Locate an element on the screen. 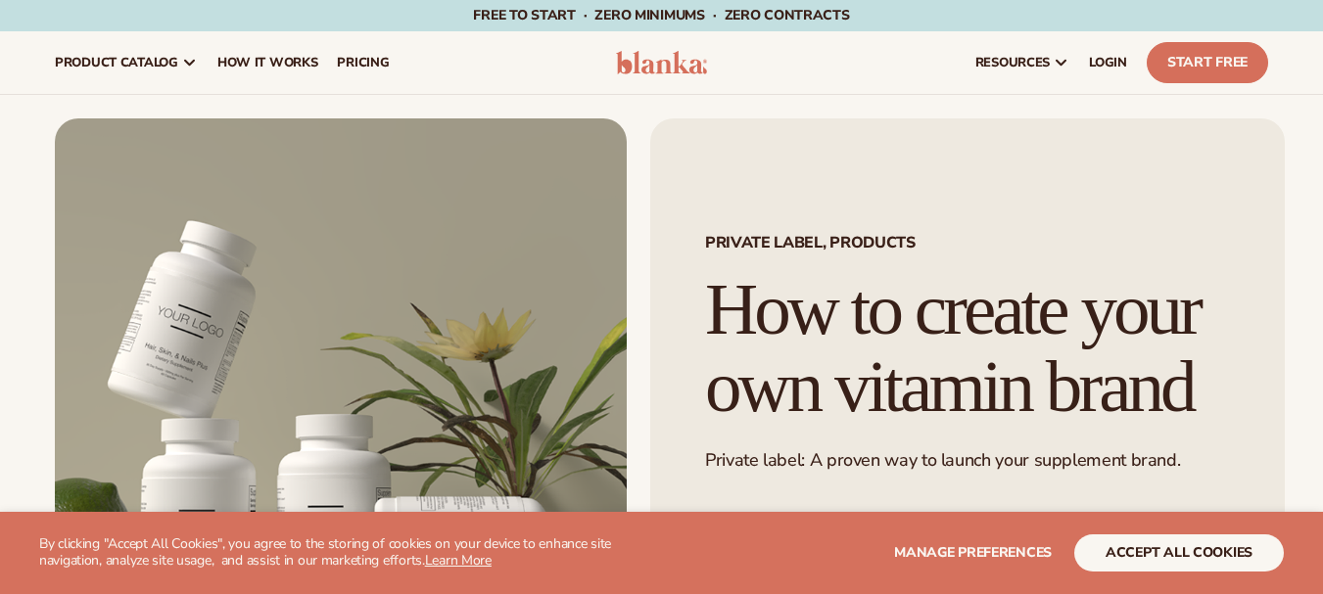  span: Free to start · ZERO minimums · ZERO contracts is located at coordinates (661, 15).